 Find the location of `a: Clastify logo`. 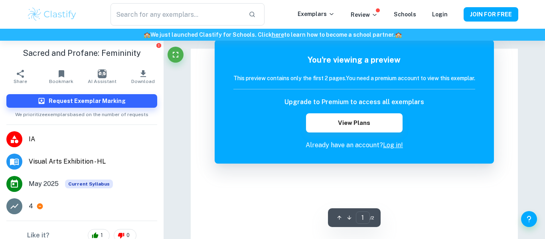

a: Clastify logo is located at coordinates (52, 14).